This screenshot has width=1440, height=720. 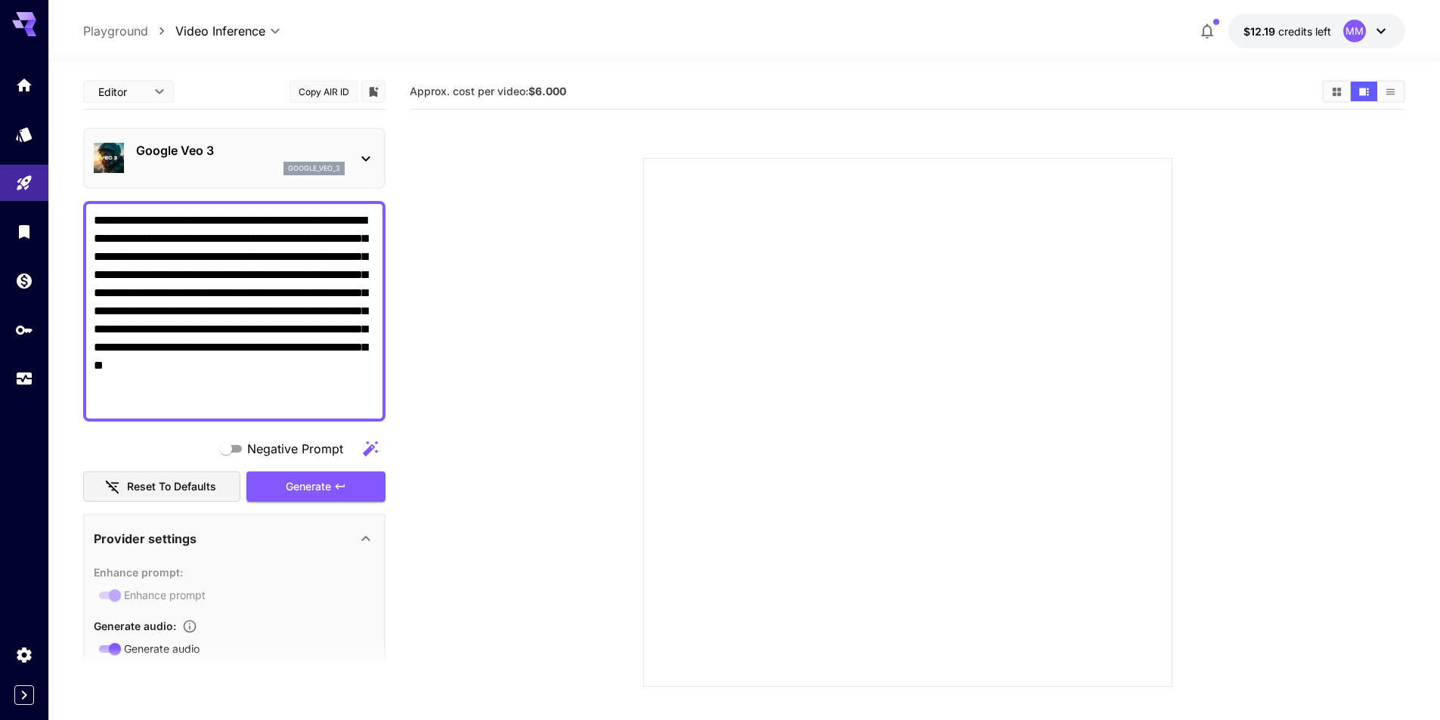 I want to click on span: $12.19, so click(x=1261, y=31).